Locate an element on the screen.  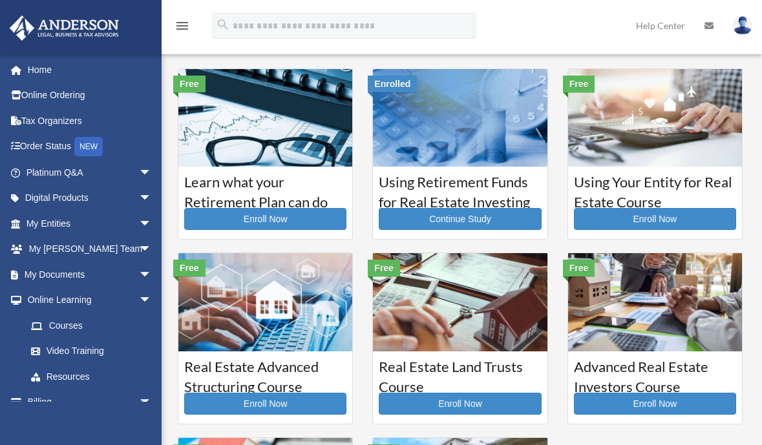
a: My Documentsarrow_drop_down is located at coordinates (90, 275).